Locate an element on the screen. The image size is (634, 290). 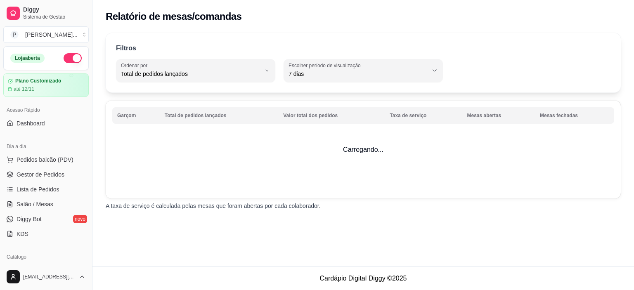
span: Sistema de Gestão is located at coordinates (54, 17).